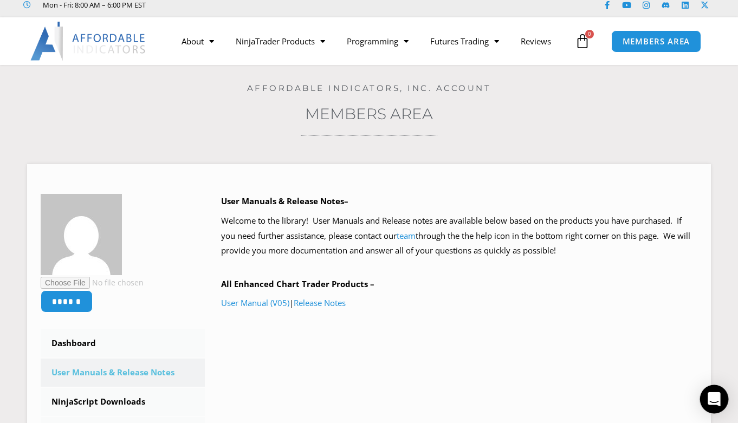  What do you see at coordinates (122, 343) in the screenshot?
I see `a: Dashboard` at bounding box center [122, 343].